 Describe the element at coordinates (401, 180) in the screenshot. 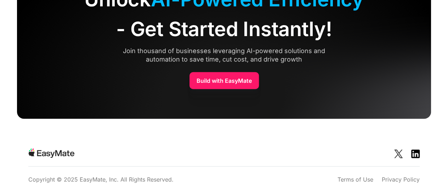

I see `a: Privacy Policy` at that location.